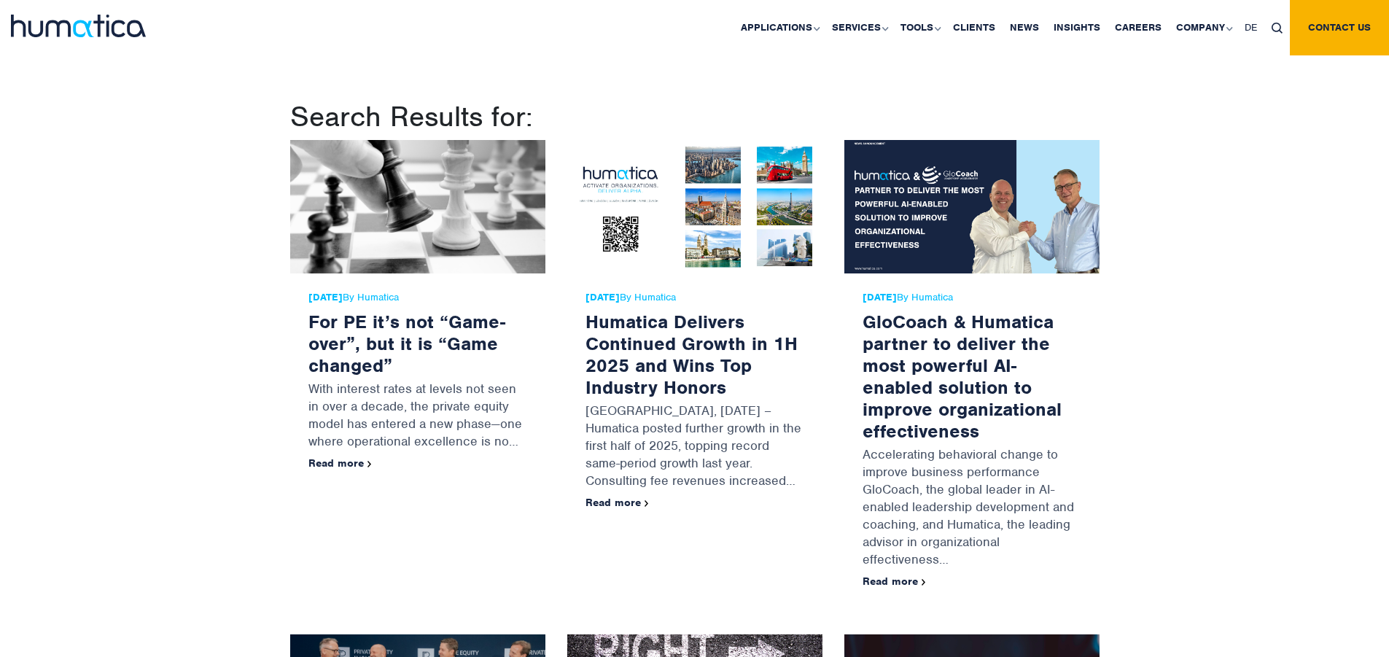 This screenshot has width=1389, height=657. Describe the element at coordinates (1276, 28) in the screenshot. I see `img: search_icon` at that location.